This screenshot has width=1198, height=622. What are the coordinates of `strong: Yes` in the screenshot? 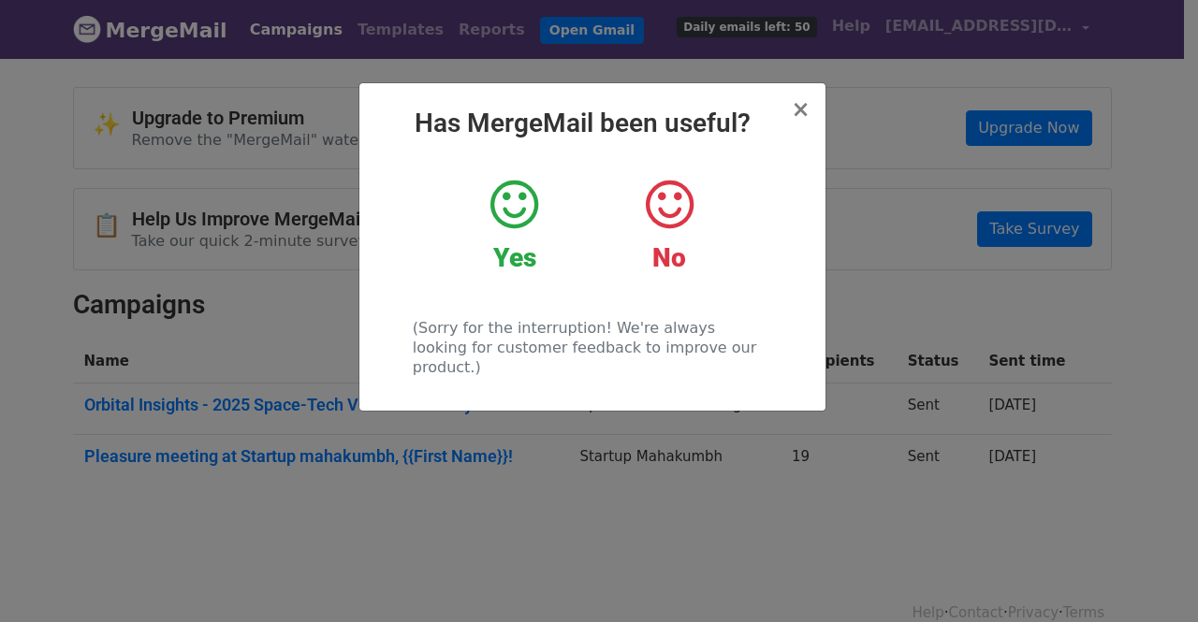 It's located at (515, 257).